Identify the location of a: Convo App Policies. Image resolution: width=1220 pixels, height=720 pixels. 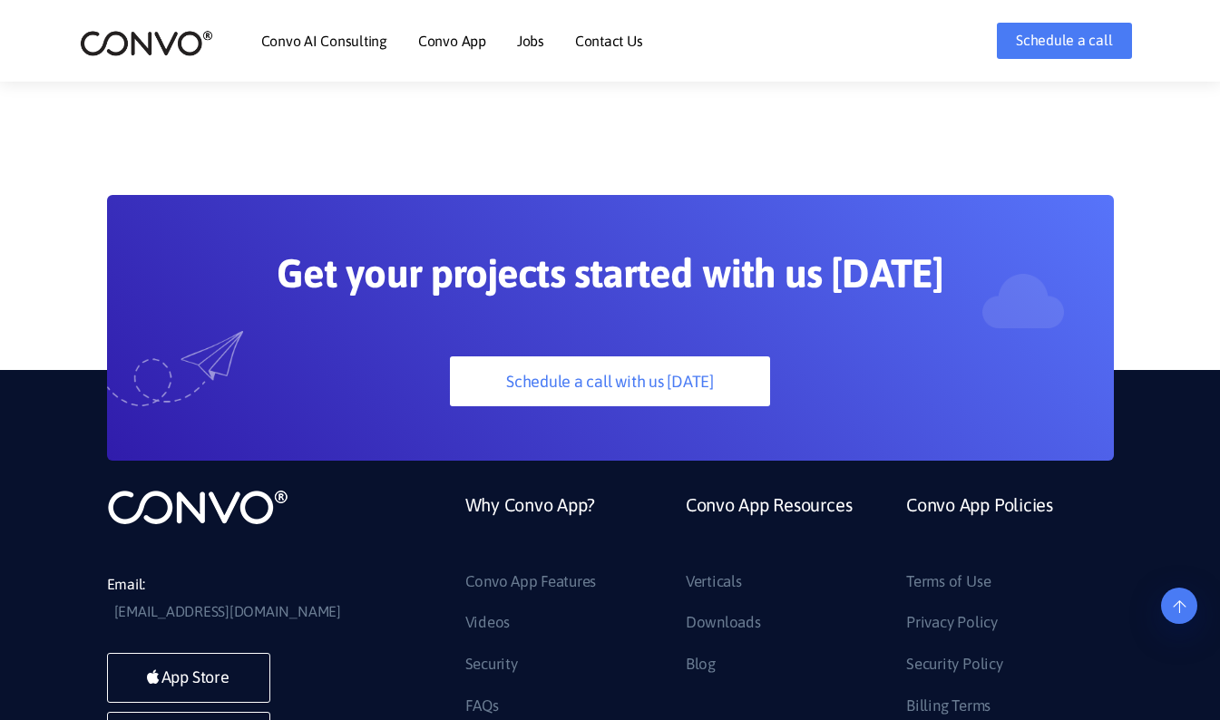
(980, 527).